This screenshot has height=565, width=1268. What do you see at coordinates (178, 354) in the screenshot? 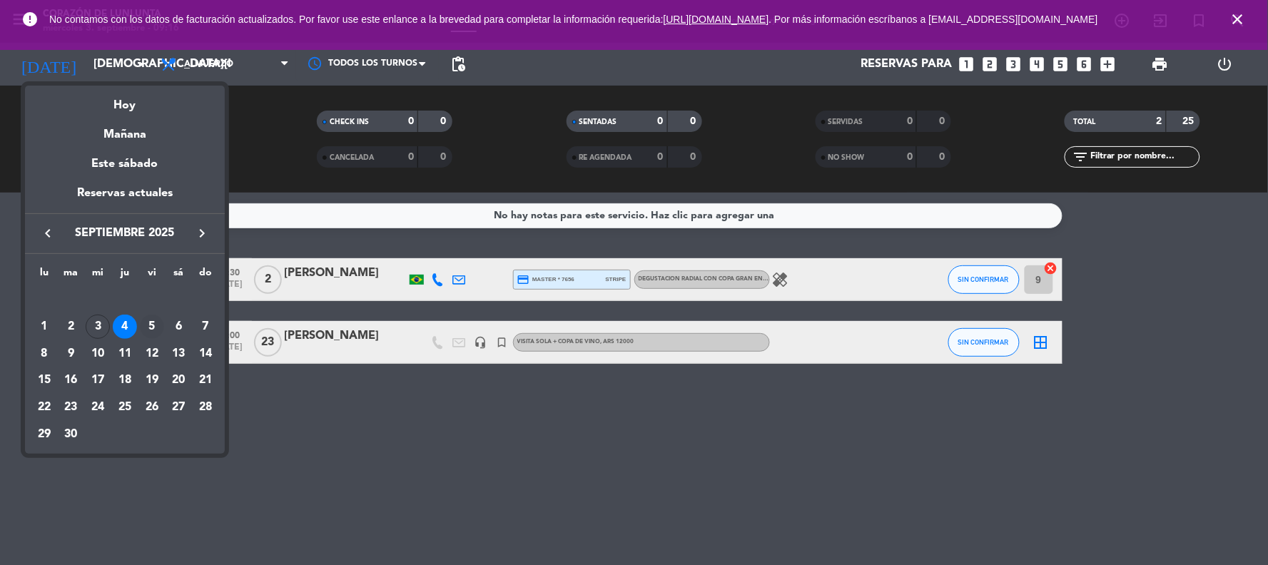
I see `div: 13` at bounding box center [178, 354].